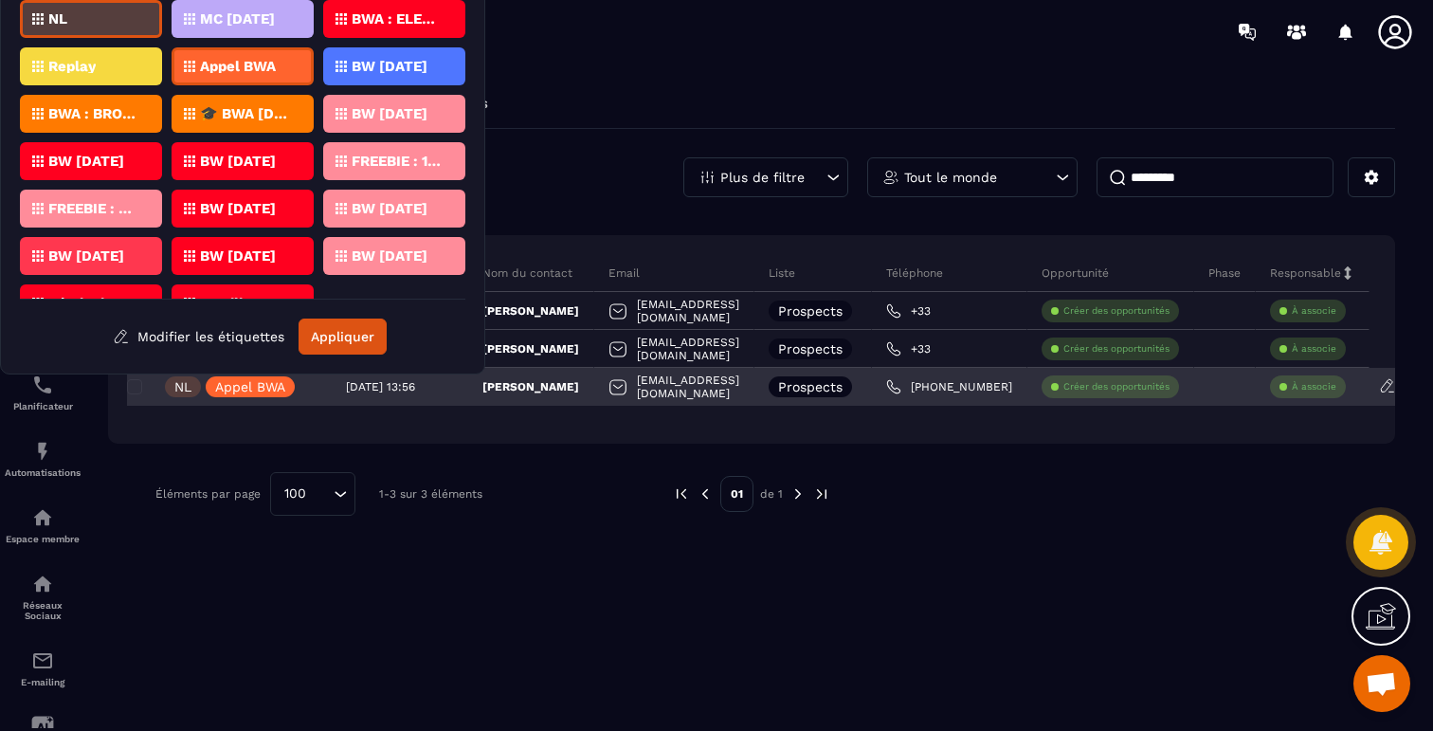 This screenshot has height=731, width=1433. Describe the element at coordinates (313, 494) in the screenshot. I see `div: Search for option` at that location.